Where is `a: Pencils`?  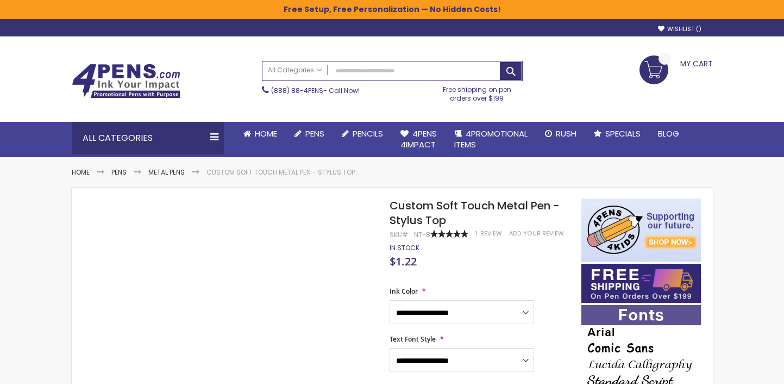 a: Pencils is located at coordinates (363, 134).